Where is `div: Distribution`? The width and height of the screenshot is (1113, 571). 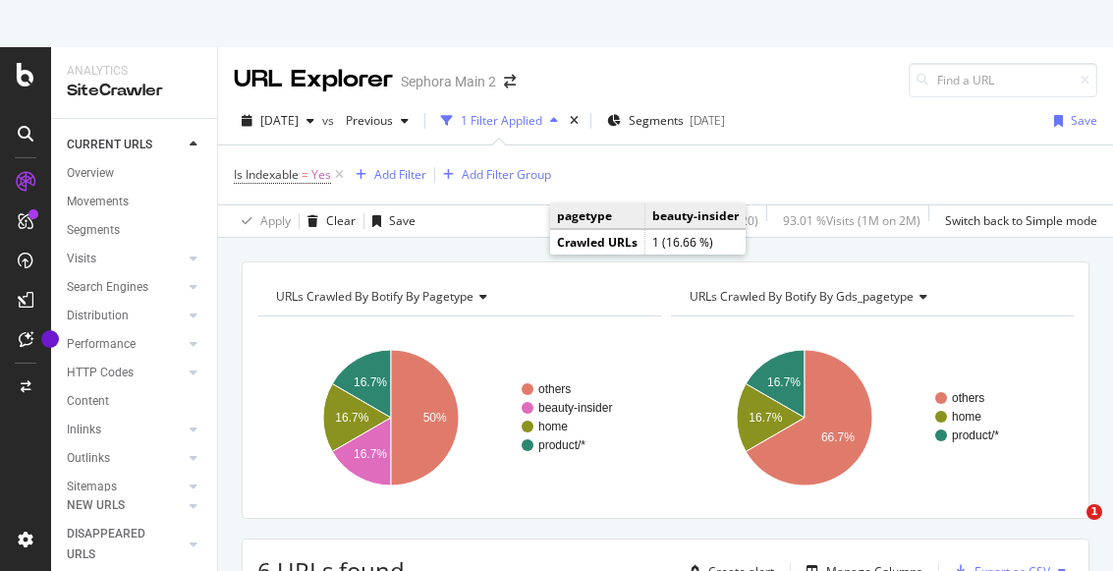 div: Distribution is located at coordinates (97, 315).